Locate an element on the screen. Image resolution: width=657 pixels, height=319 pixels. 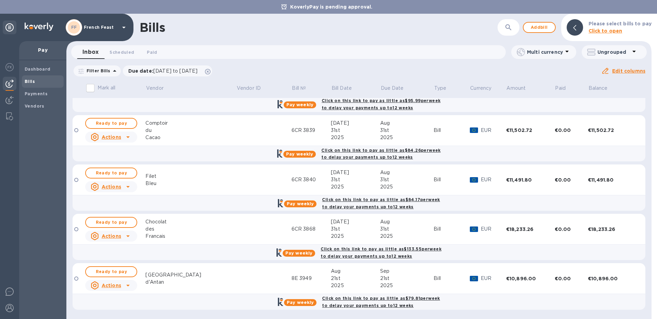
span: Add bill is located at coordinates (539, 27).